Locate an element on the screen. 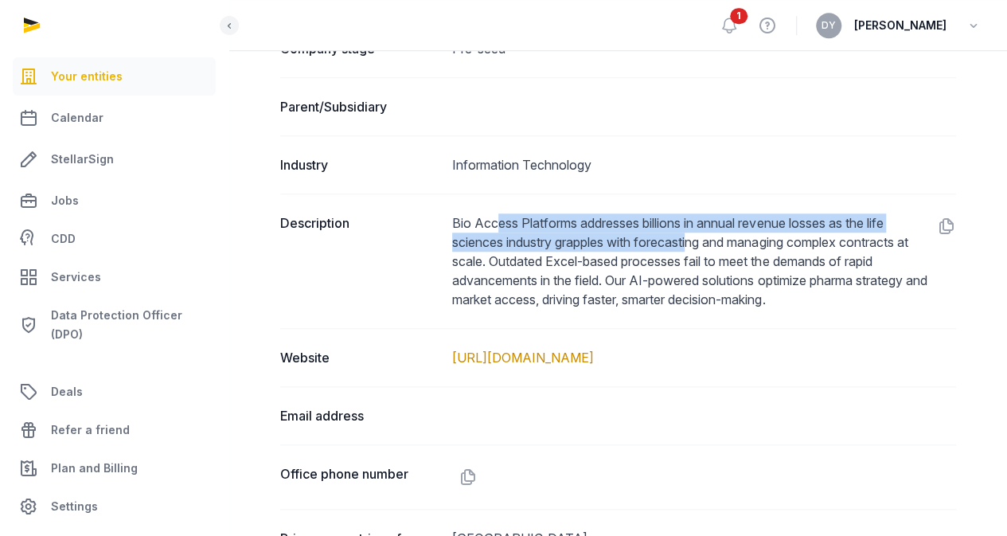 The height and width of the screenshot is (536, 1007). a: Services is located at coordinates (114, 277).